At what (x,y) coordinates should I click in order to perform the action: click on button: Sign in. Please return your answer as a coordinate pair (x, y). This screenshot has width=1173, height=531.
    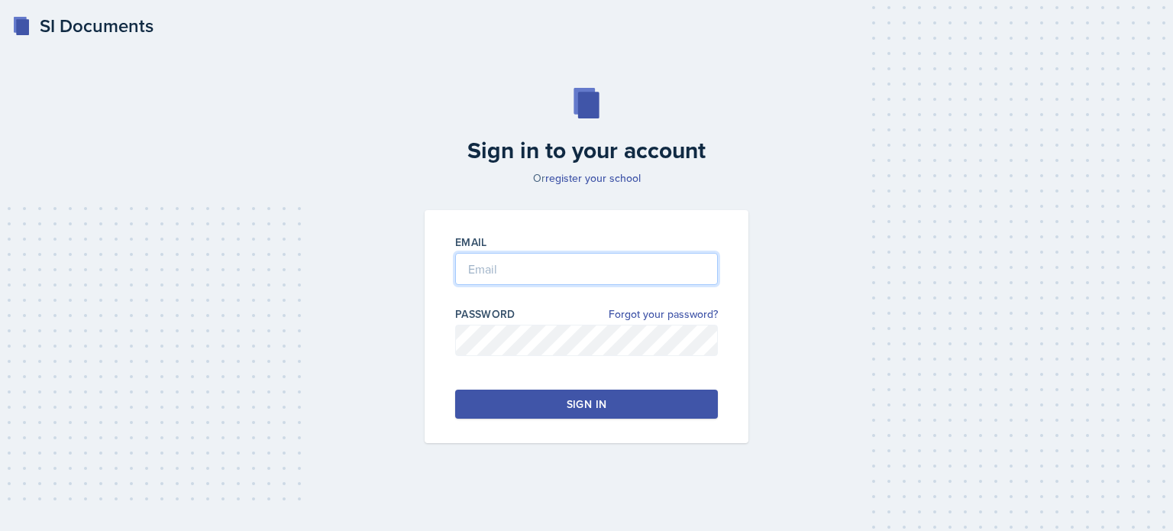
    Looking at the image, I should click on (587, 404).